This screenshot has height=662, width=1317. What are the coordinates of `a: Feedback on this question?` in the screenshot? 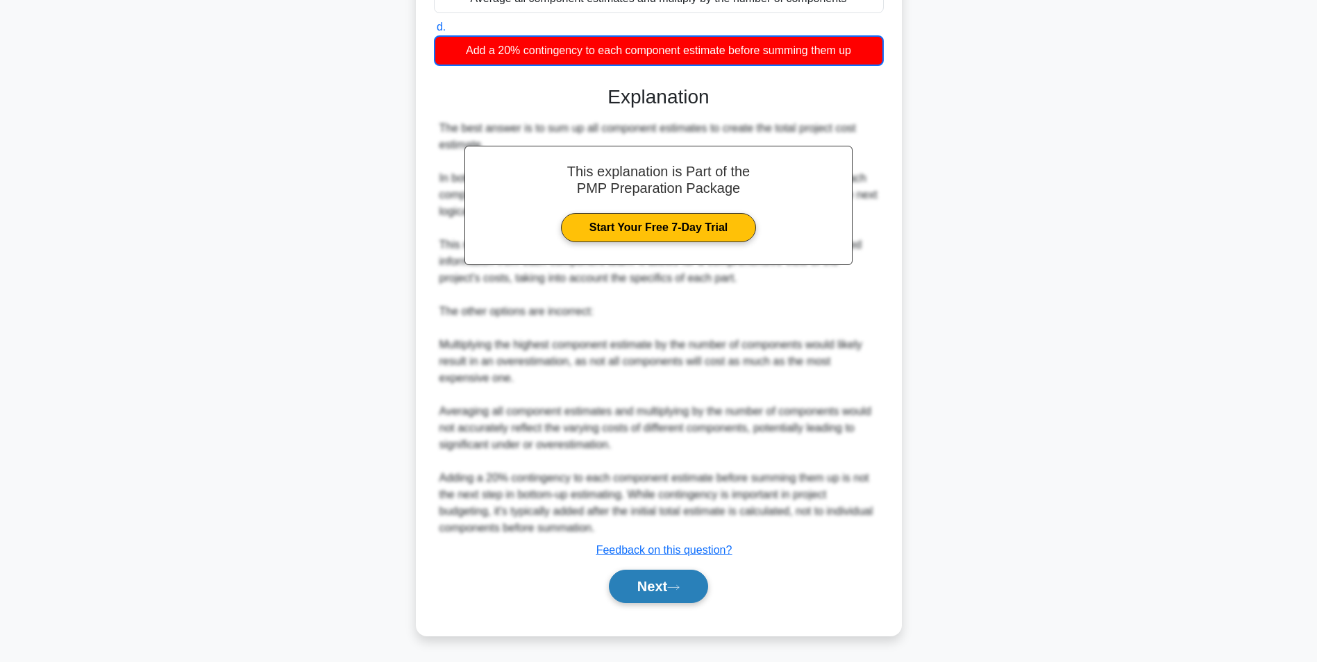 It's located at (664, 550).